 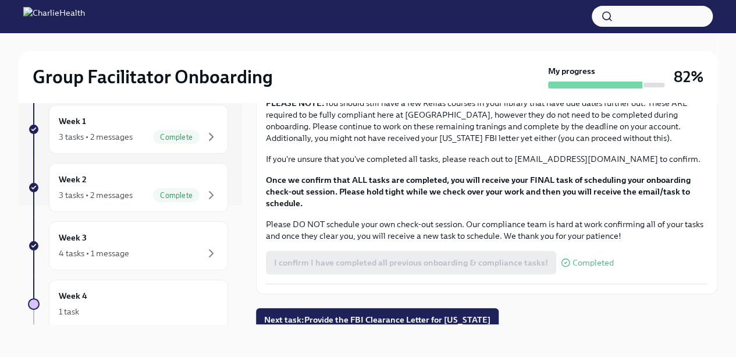 I want to click on div: 4 tasks • 1 message, so click(x=94, y=253).